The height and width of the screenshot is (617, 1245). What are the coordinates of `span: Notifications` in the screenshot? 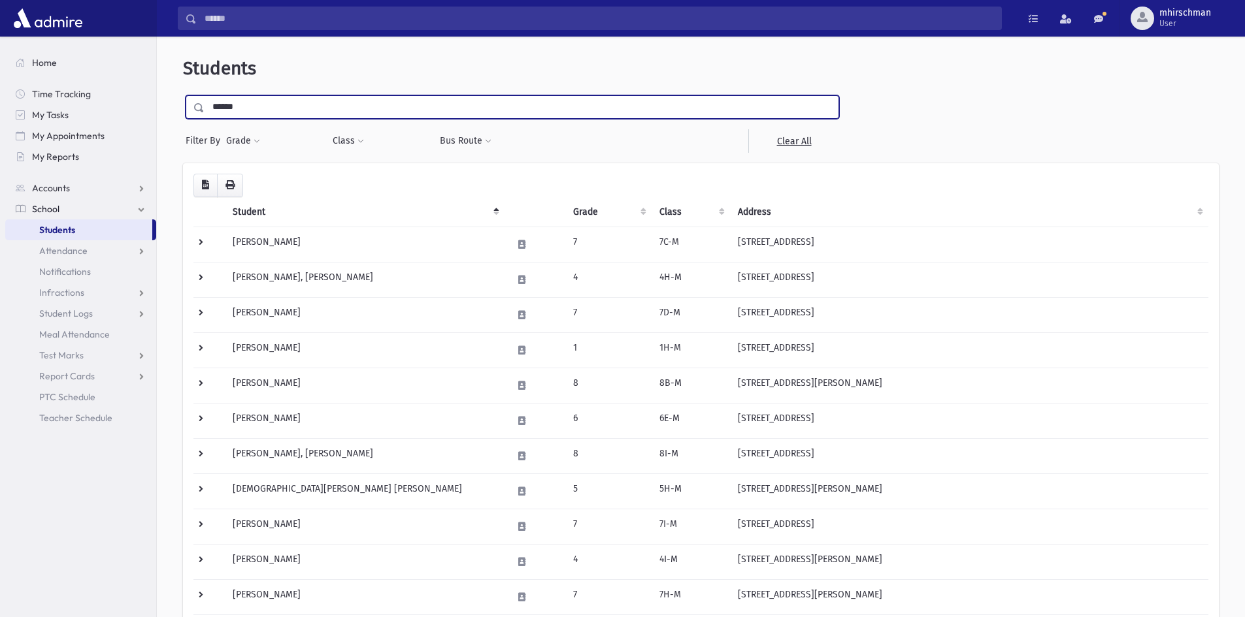 It's located at (65, 272).